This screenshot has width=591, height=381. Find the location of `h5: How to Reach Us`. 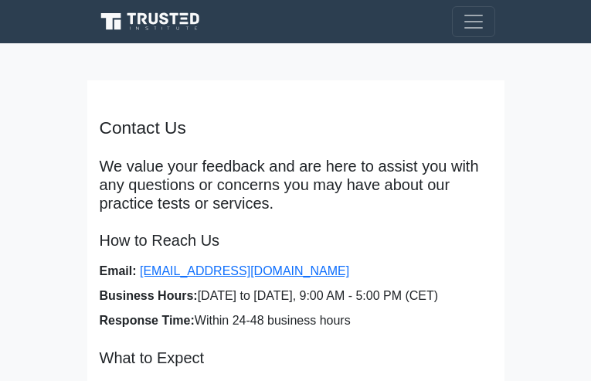

h5: How to Reach Us is located at coordinates (296, 240).